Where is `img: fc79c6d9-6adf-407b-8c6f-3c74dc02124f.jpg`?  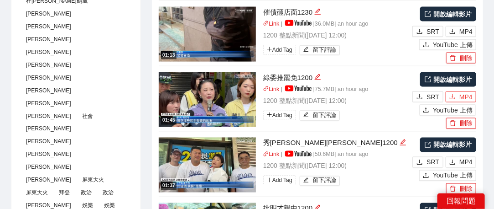
img: fc79c6d9-6adf-407b-8c6f-3c74dc02124f.jpg is located at coordinates (207, 99).